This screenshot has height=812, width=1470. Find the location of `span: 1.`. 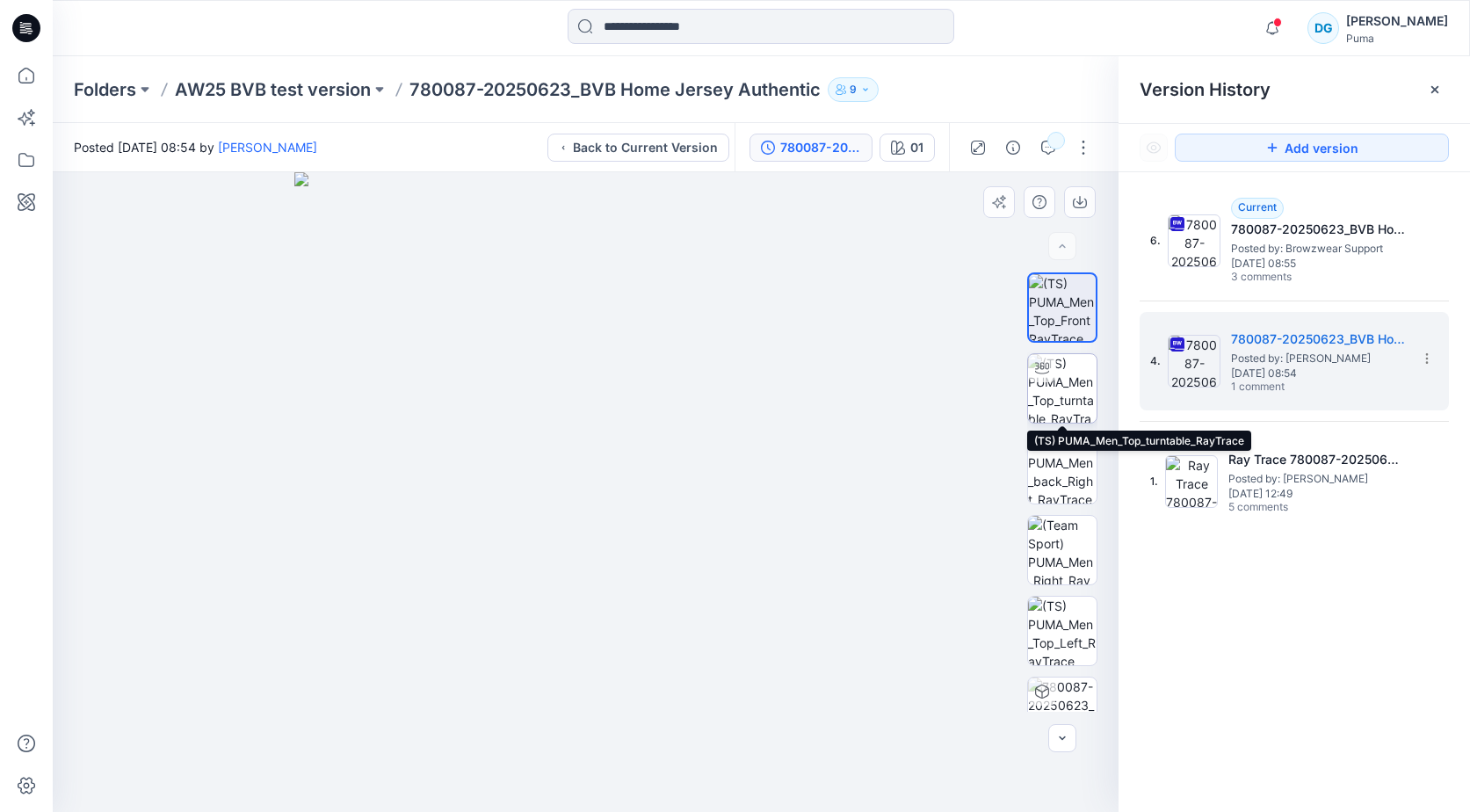

span: 1. is located at coordinates (1154, 482).